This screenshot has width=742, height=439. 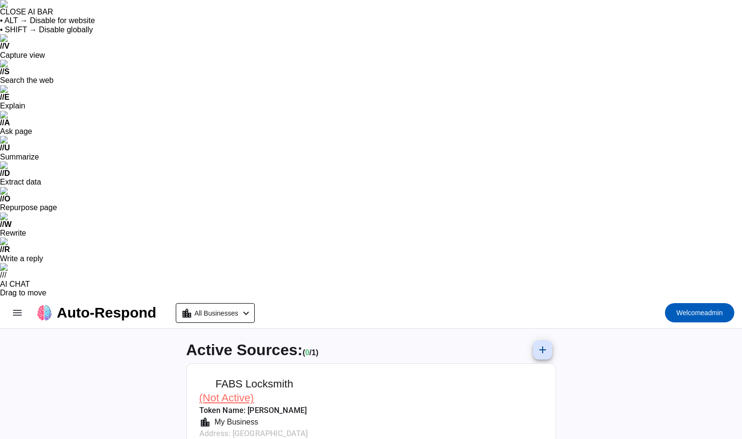 What do you see at coordinates (215, 313) in the screenshot?
I see `button: All Businesses` at bounding box center [215, 313].